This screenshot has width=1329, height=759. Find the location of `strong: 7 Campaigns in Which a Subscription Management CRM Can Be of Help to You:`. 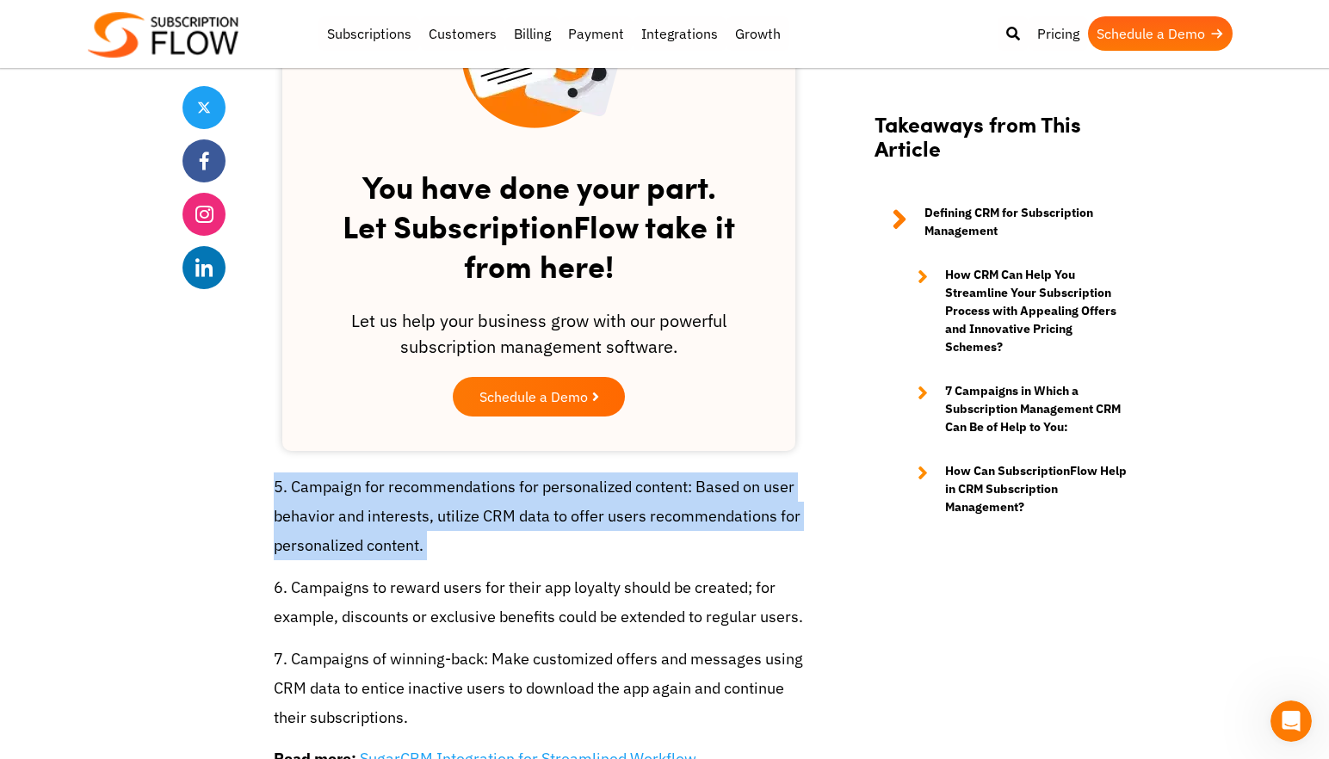

strong: 7 Campaigns in Which a Subscription Management CRM Can Be of Help to You: is located at coordinates (1037, 409).